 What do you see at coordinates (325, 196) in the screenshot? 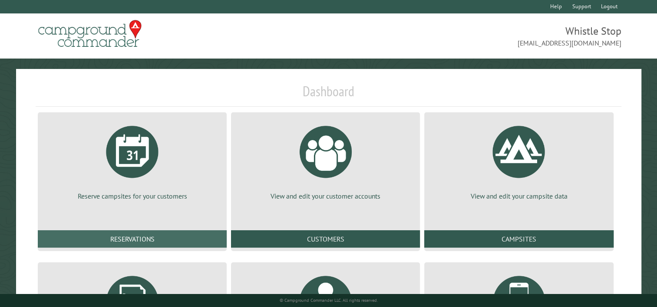
I see `p: View and edit your customer accounts` at bounding box center [325, 196].